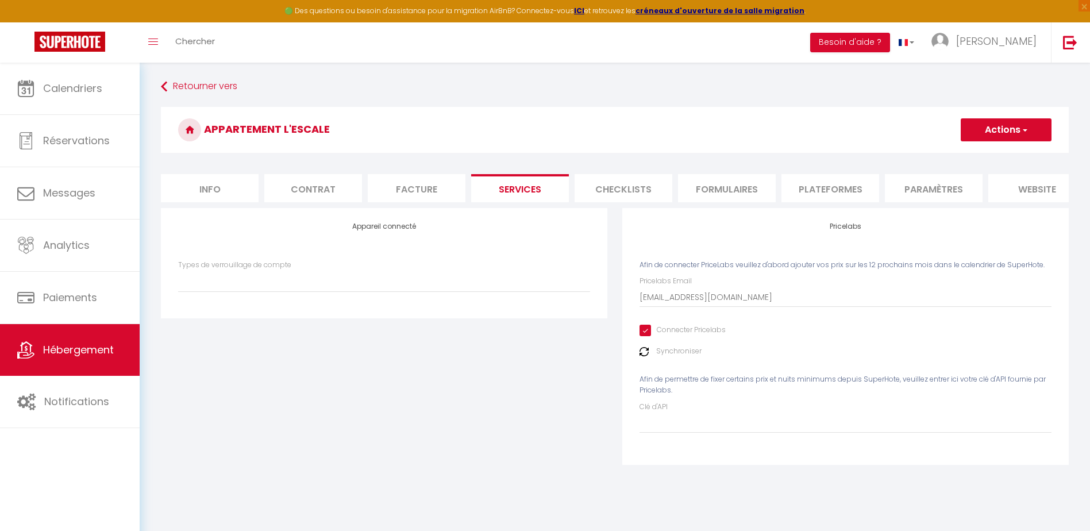  What do you see at coordinates (653, 407) in the screenshot?
I see `label: Clé d'API` at bounding box center [653, 407].